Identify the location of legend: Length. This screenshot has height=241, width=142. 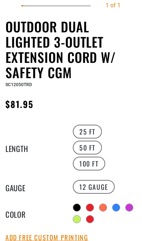
(24, 148).